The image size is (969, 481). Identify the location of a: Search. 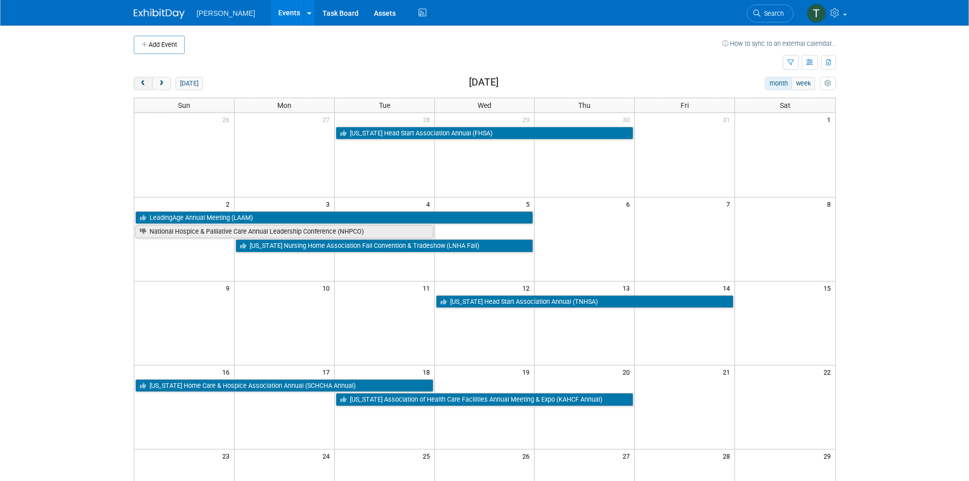
(770, 13).